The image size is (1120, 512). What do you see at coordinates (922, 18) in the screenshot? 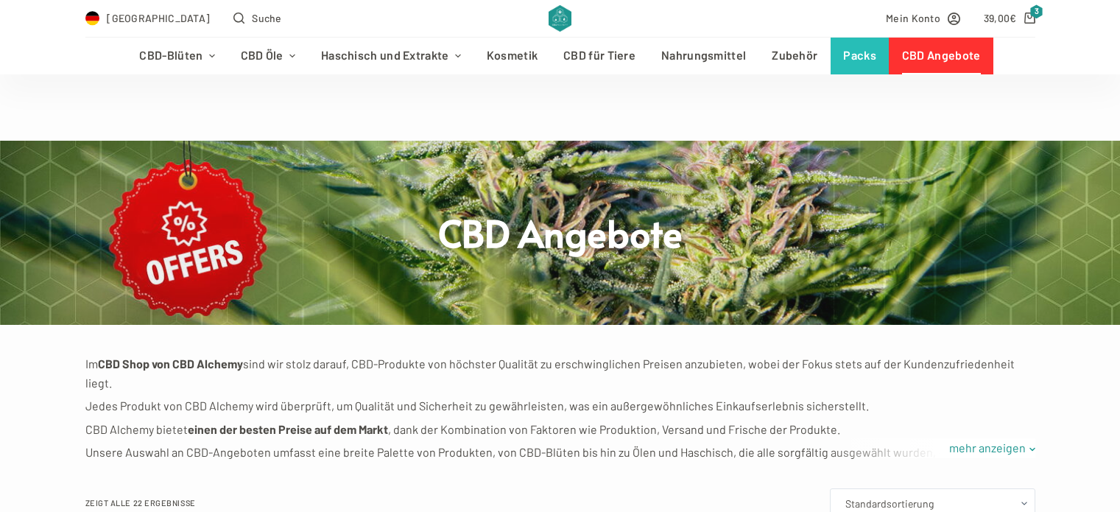
I see `a: Mein Konto` at bounding box center [922, 18].